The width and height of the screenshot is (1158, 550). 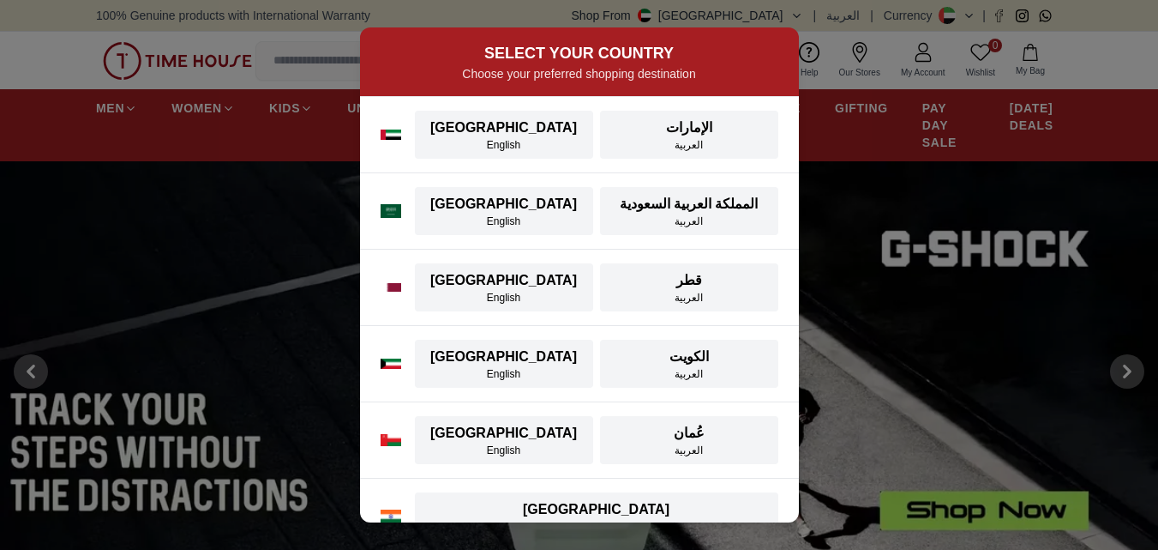 What do you see at coordinates (689, 364) in the screenshot?
I see `button: الكويتالعربية` at bounding box center [689, 364].